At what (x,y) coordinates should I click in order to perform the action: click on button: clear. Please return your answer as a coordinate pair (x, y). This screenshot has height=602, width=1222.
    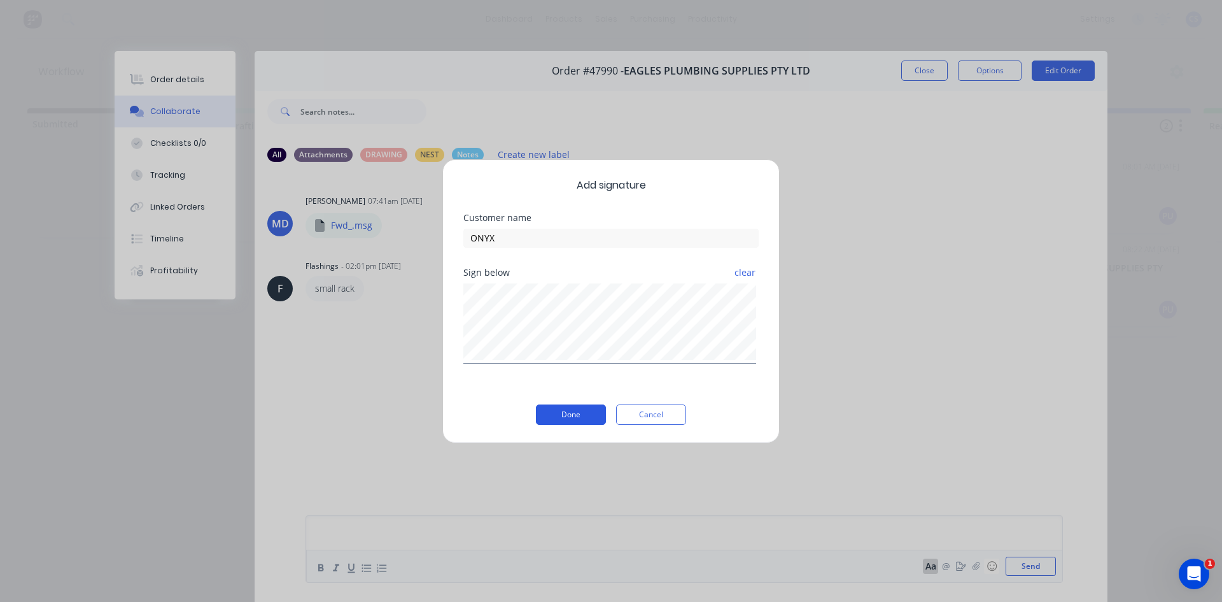
    Looking at the image, I should click on (745, 272).